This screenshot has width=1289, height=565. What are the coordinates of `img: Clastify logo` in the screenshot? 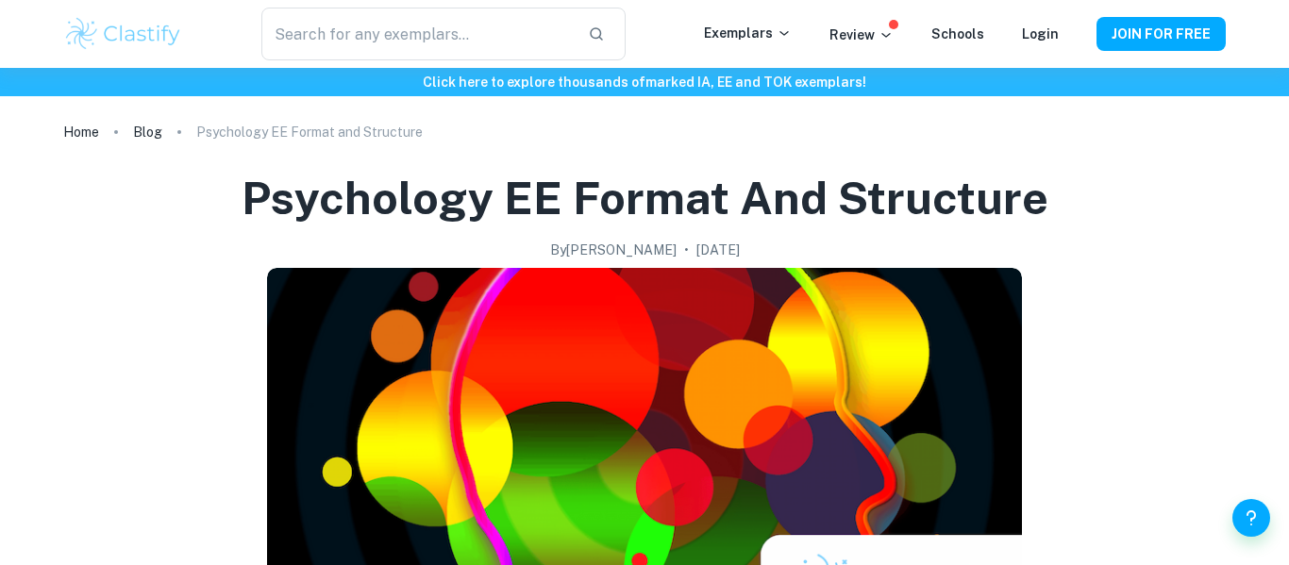 It's located at (123, 34).